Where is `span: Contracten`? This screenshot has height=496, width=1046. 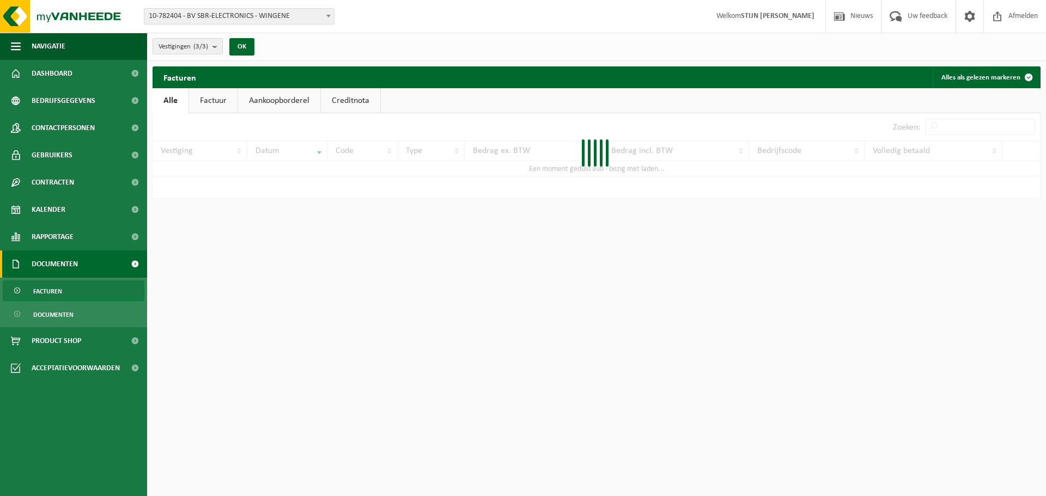 span: Contracten is located at coordinates (53, 182).